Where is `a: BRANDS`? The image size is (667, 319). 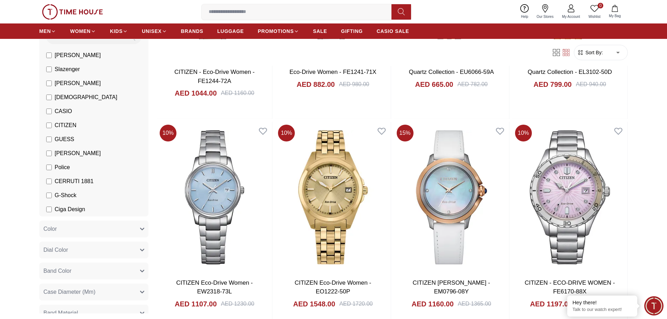
a: BRANDS is located at coordinates (192, 31).